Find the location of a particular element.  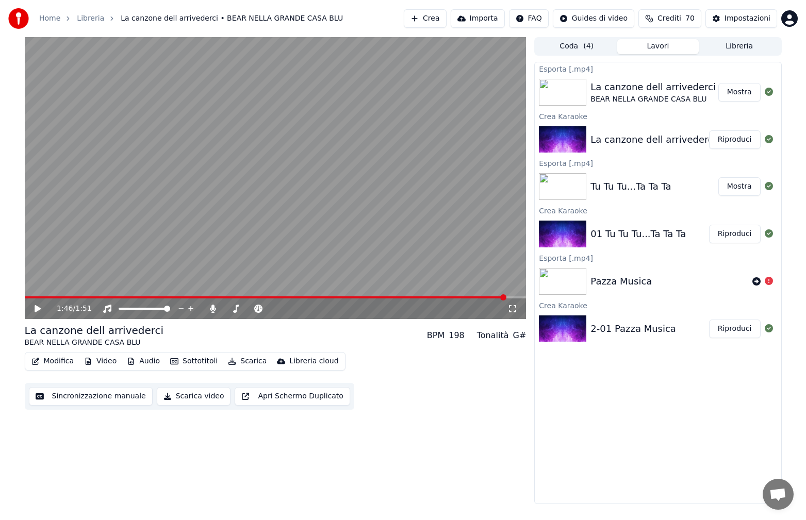

div: 2-01 Pazza Musica is located at coordinates (633, 329).